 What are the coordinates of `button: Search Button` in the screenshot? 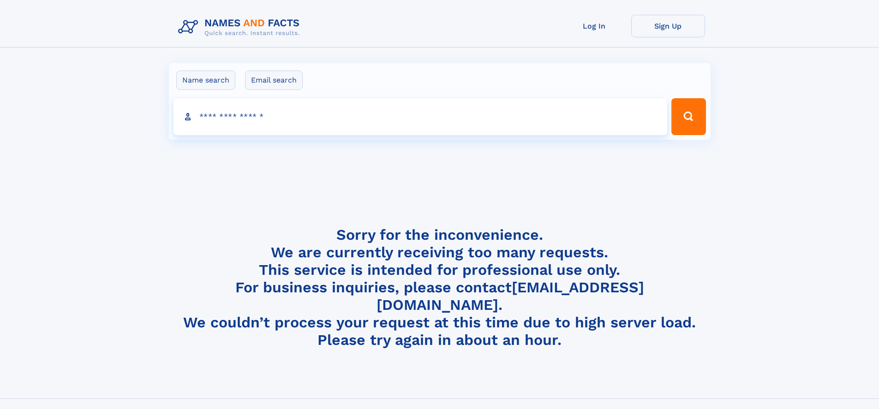 It's located at (689, 117).